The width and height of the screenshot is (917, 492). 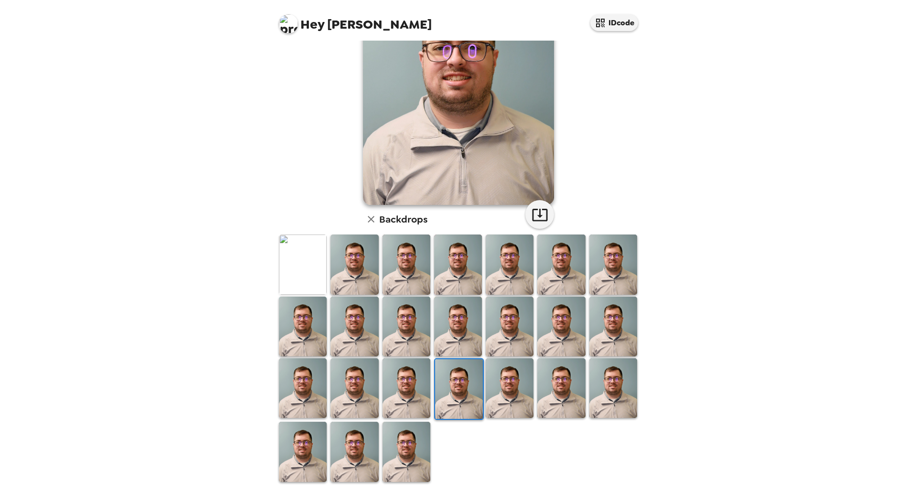 I want to click on span: Hey, so click(x=312, y=24).